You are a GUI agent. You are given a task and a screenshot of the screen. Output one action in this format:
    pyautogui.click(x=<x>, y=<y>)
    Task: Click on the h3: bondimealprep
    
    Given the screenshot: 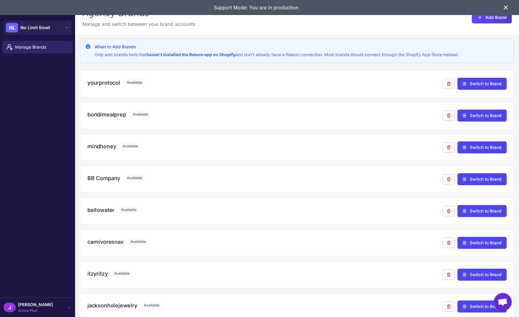 What is the action you would take?
    pyautogui.click(x=107, y=115)
    